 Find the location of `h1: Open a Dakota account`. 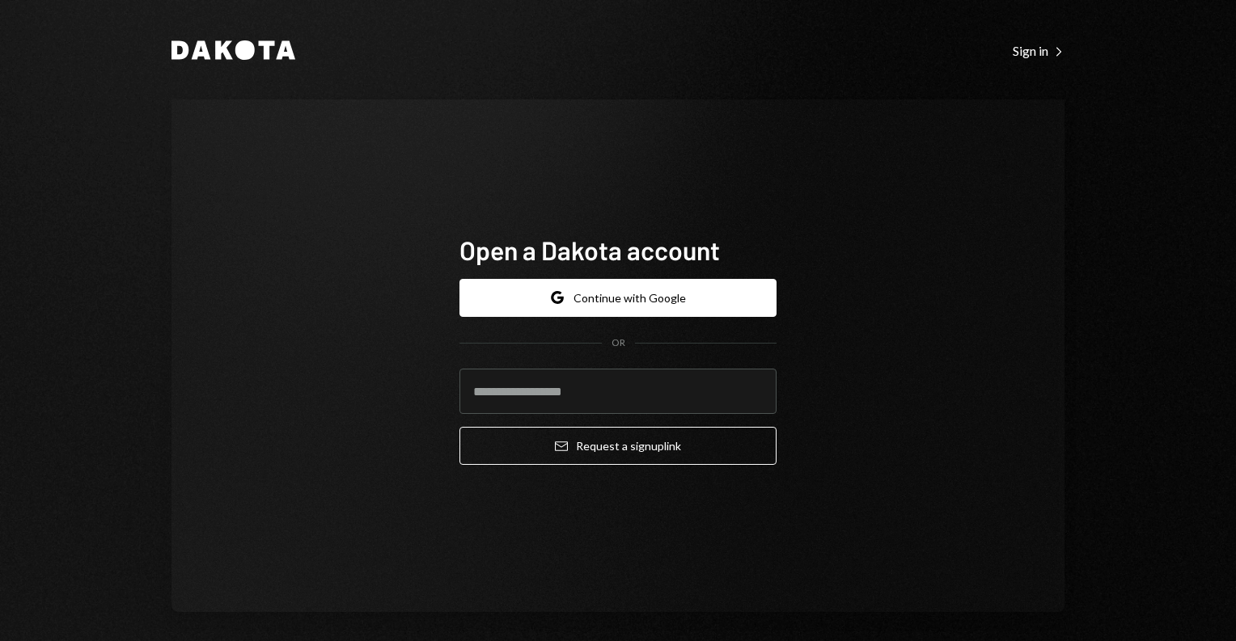

h1: Open a Dakota account is located at coordinates (618, 250).